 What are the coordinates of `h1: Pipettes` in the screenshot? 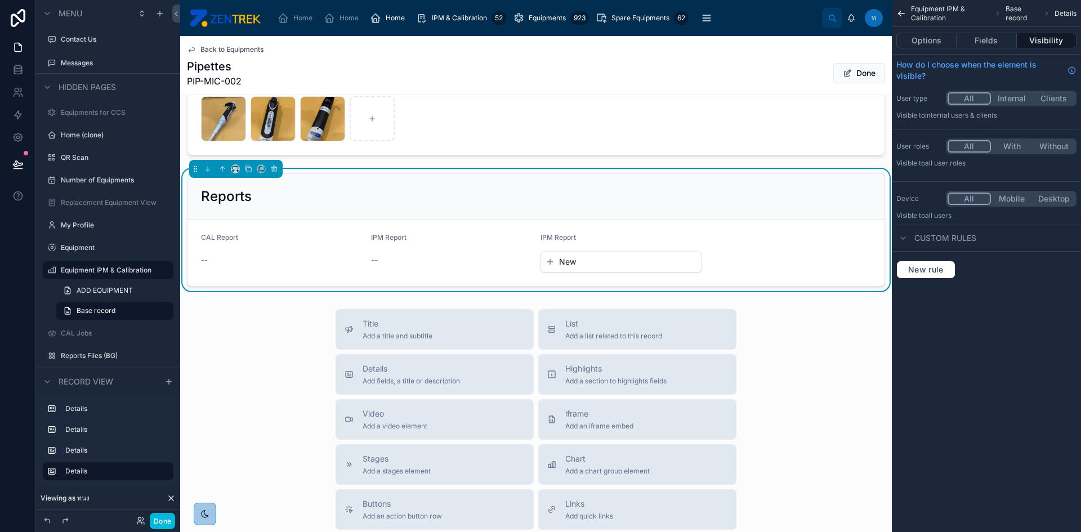 It's located at (214, 66).